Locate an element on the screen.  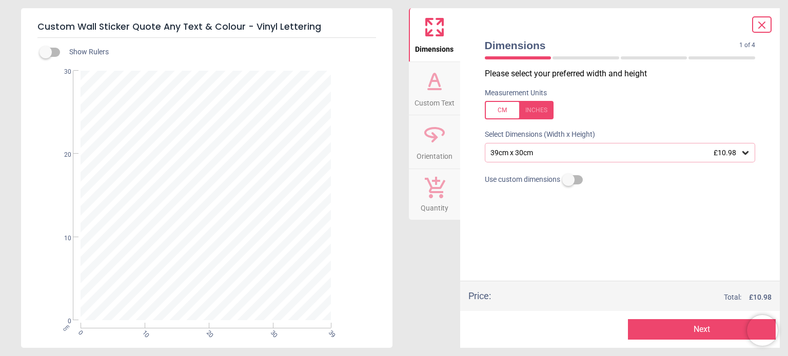
span: £10.98 is located at coordinates (725, 153).